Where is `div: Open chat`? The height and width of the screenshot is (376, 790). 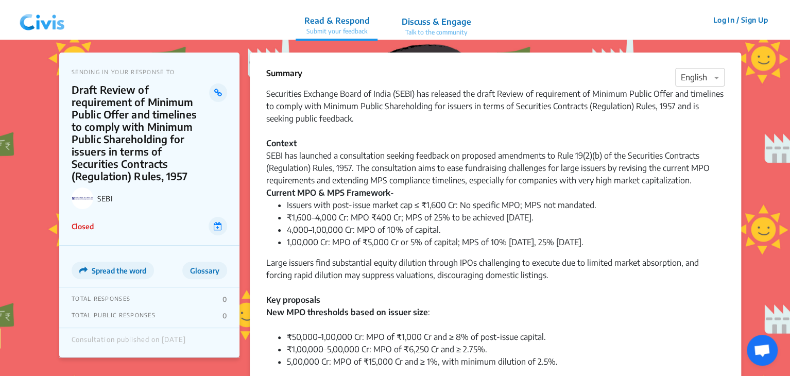
div: Open chat is located at coordinates (762, 350).